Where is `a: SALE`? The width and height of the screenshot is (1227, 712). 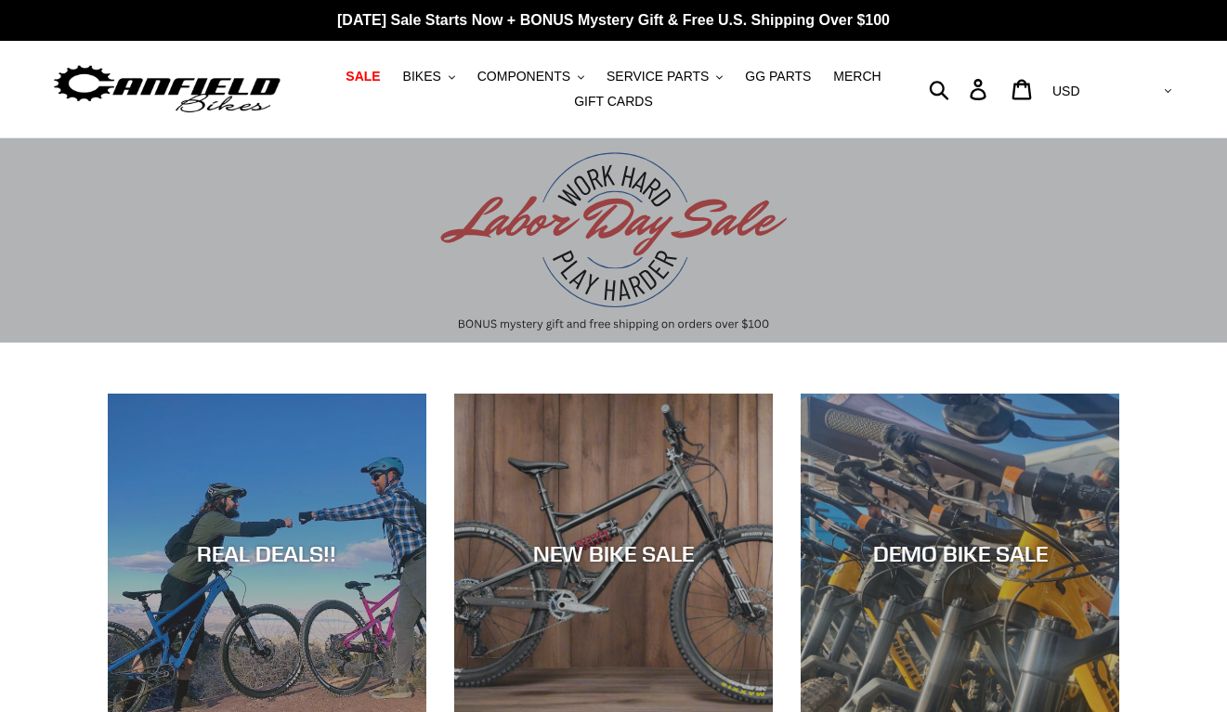
a: SALE is located at coordinates (362, 76).